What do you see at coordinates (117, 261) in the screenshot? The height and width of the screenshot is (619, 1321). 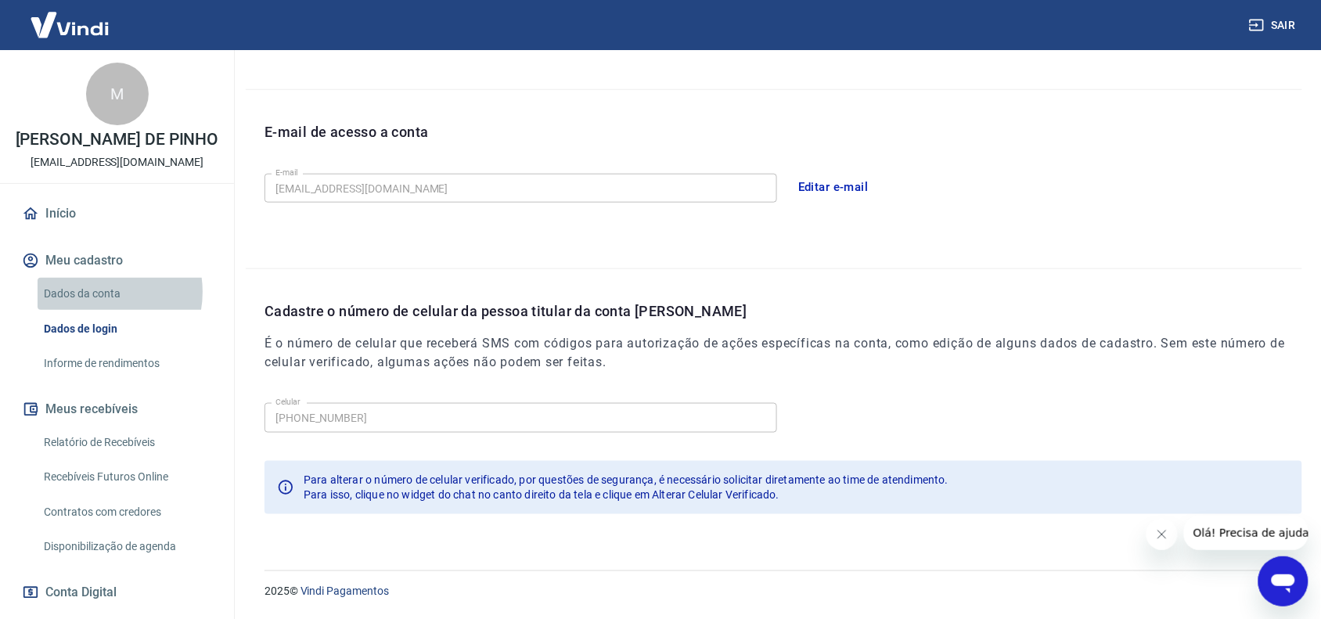 I see `button: Meu cadastro` at bounding box center [117, 261].